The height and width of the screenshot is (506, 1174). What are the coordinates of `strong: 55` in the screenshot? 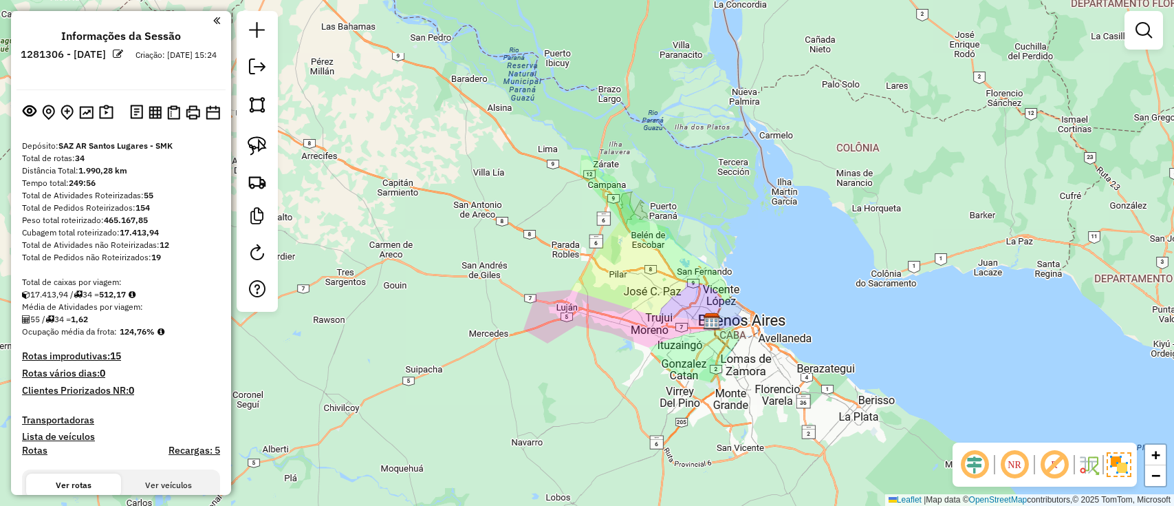 It's located at (149, 195).